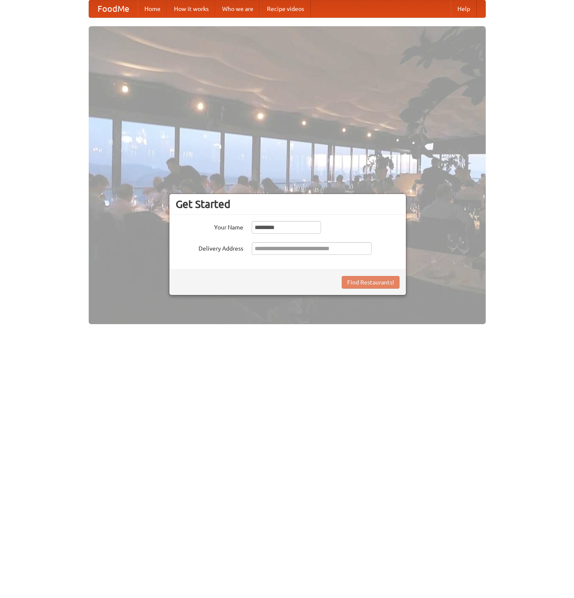 The width and height of the screenshot is (574, 598). What do you see at coordinates (113, 9) in the screenshot?
I see `a: FoodMe` at bounding box center [113, 9].